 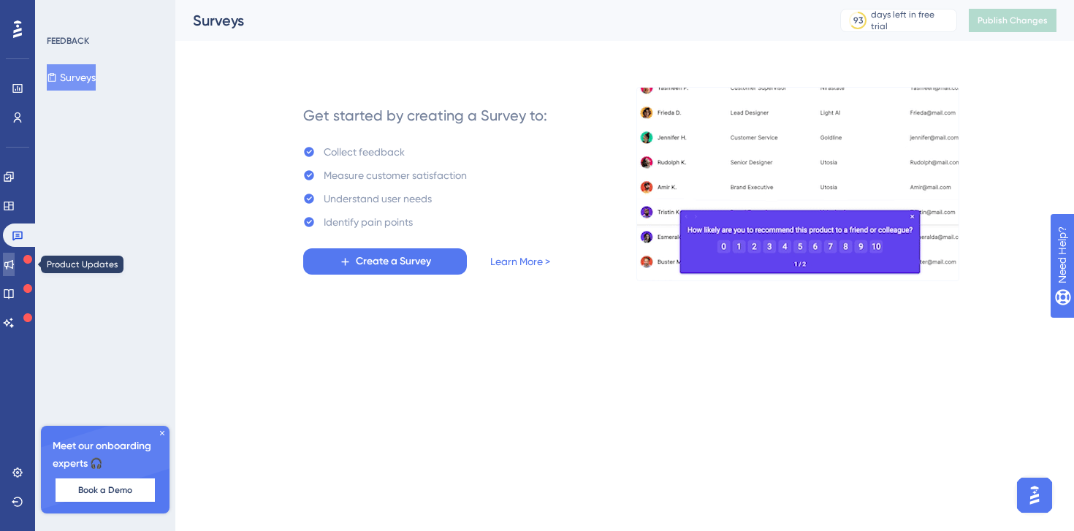 I want to click on span: Need Help?, so click(x=63, y=12).